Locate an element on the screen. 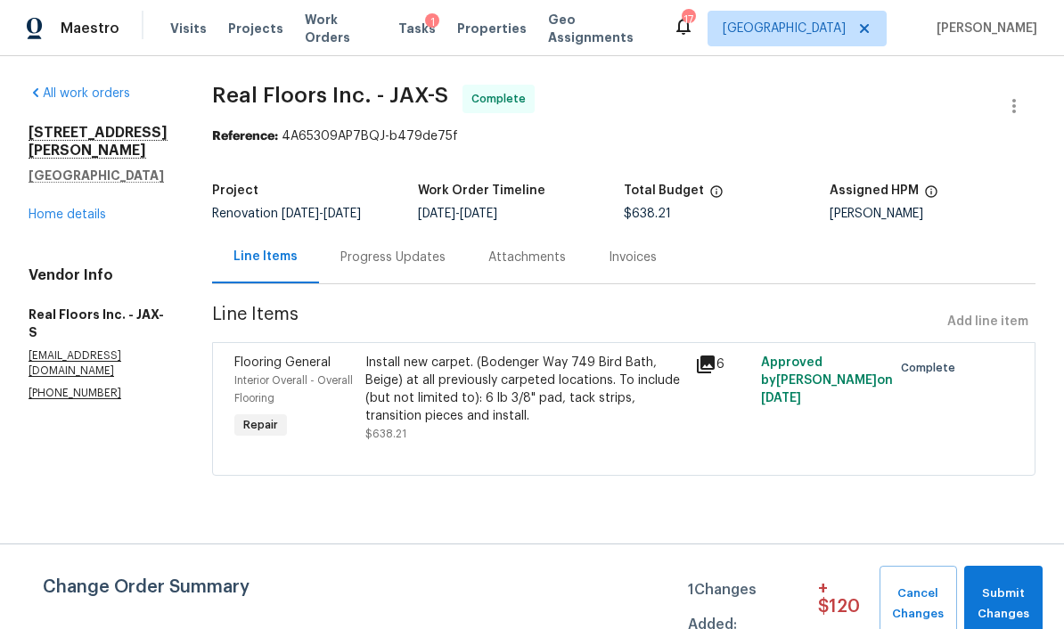  div: Install new carpet. (Bodenger Way 749 Bird Bath, Beige) at all previously carpeted locations. To ... is located at coordinates (524, 389).